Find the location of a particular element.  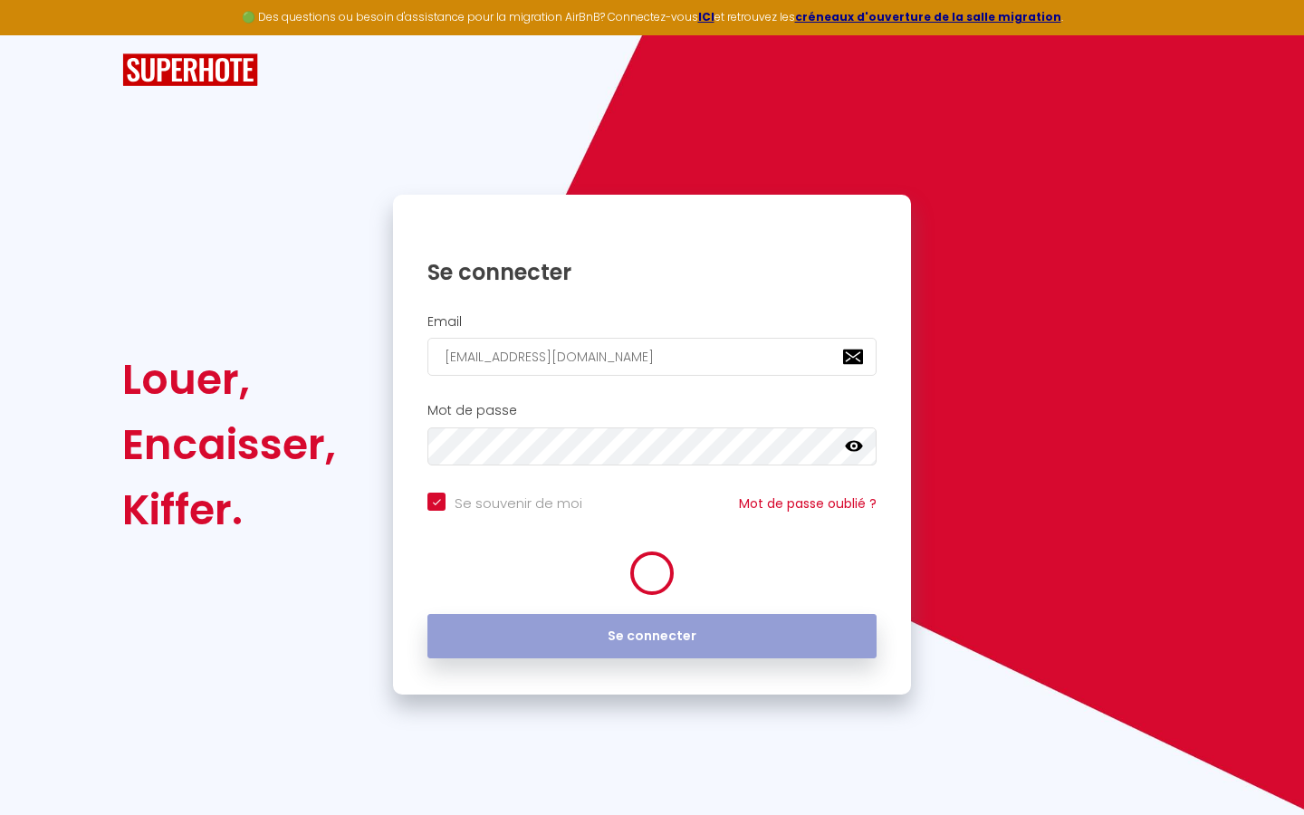

div: Encaisser, is located at coordinates (229, 445).